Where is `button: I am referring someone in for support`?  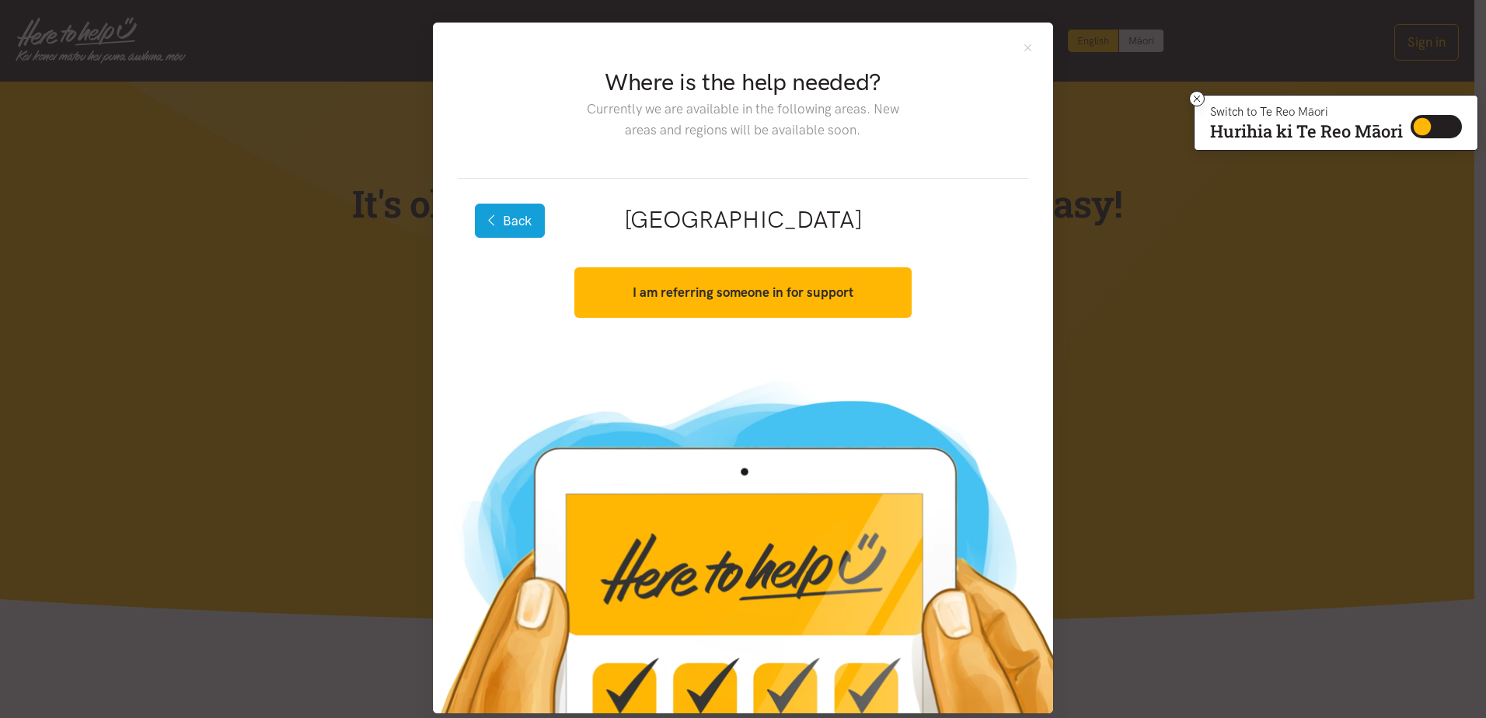 button: I am referring someone in for support is located at coordinates (742, 292).